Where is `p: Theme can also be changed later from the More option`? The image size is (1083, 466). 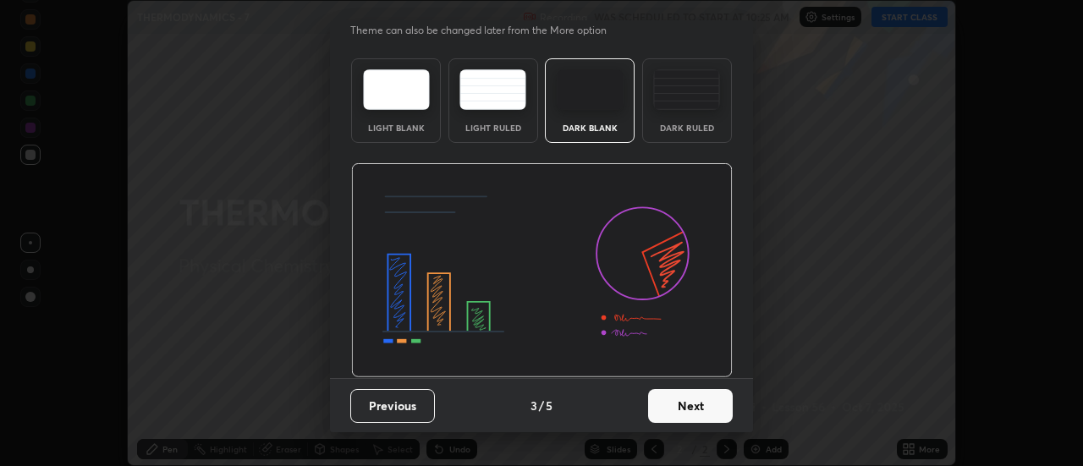 p: Theme can also be changed later from the More option is located at coordinates (487, 30).